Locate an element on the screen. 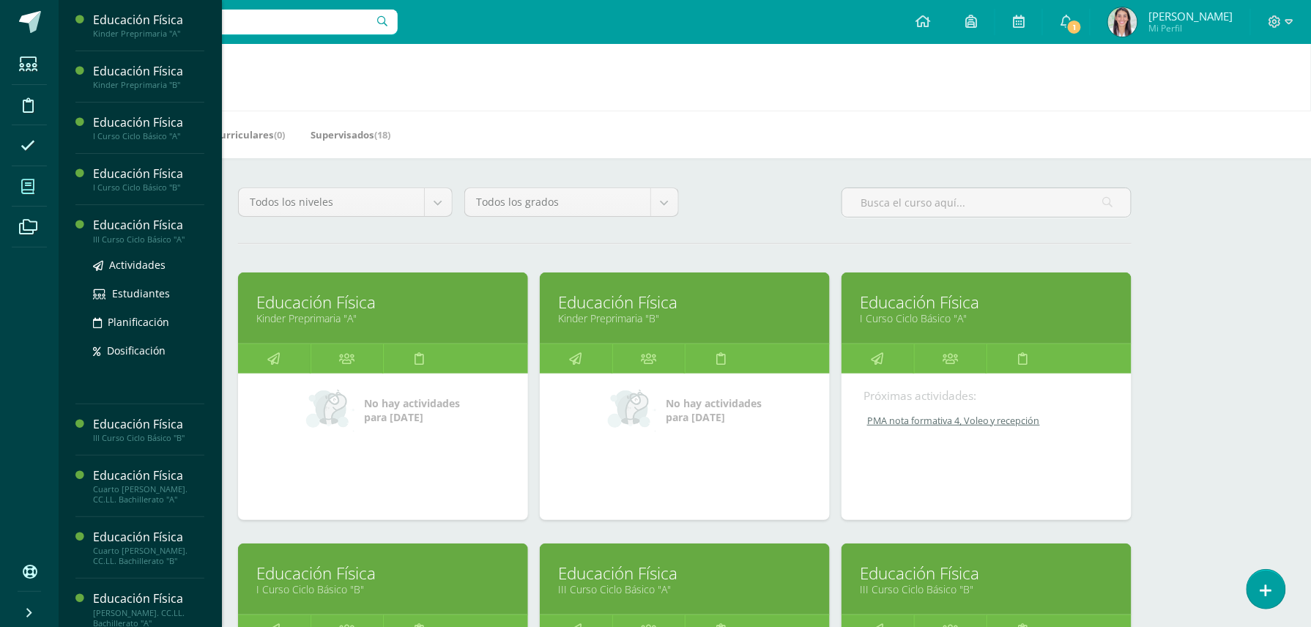 The height and width of the screenshot is (627, 1311). a: Educación FísicaI Curso Ciclo Básico "A" is located at coordinates (149, 127).